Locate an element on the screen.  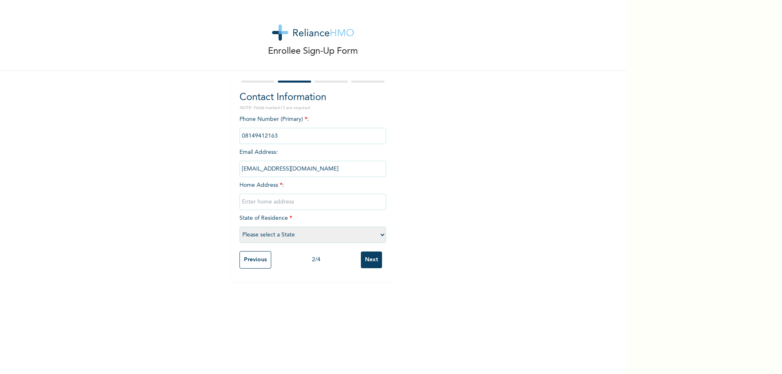
span: State of Residence is located at coordinates (313, 226).